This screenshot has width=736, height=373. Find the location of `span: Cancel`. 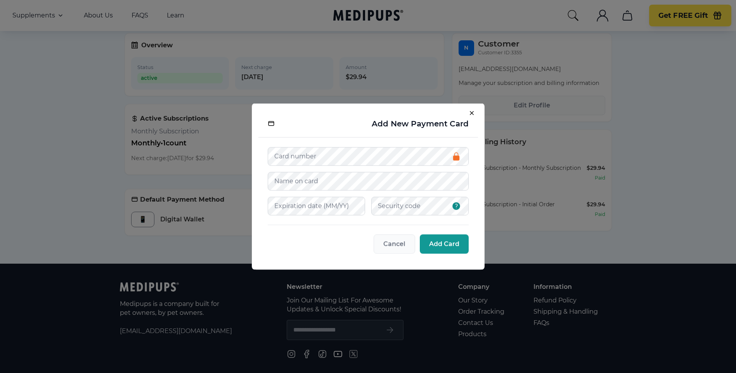

span: Cancel is located at coordinates (394, 244).